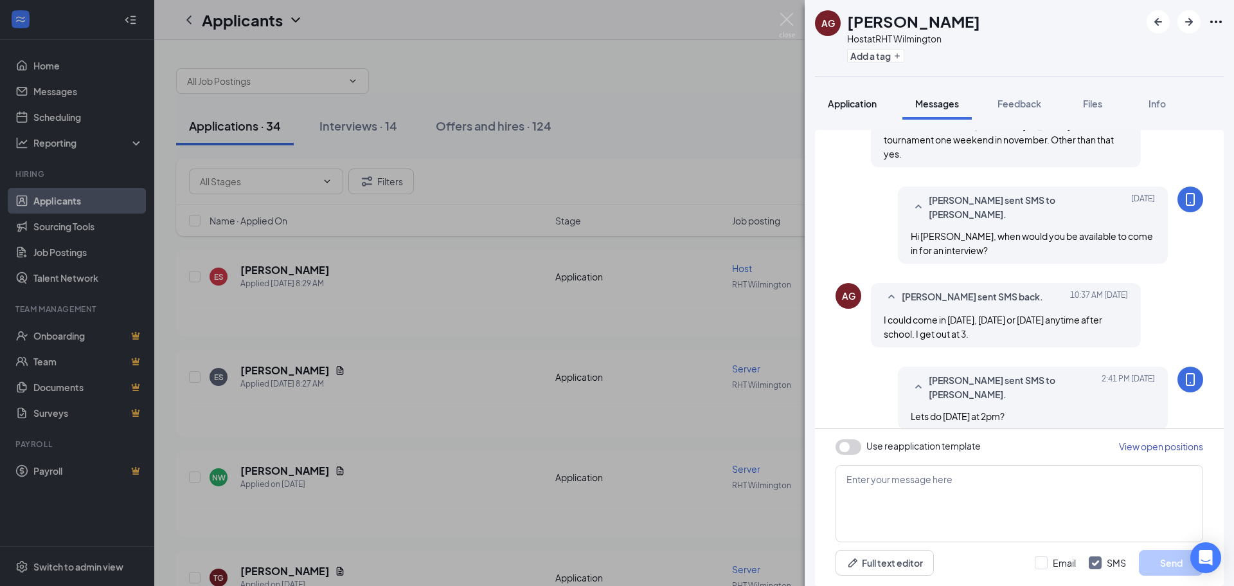 The height and width of the screenshot is (586, 1234). What do you see at coordinates (1157, 104) in the screenshot?
I see `span: Info` at bounding box center [1157, 104].